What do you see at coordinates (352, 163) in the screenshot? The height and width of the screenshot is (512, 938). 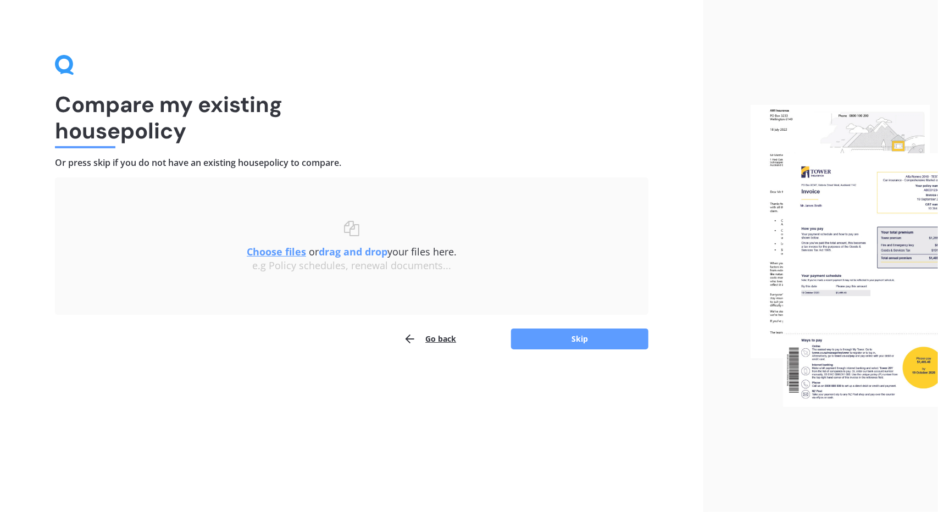 I see `h4: Or press skip if you do not have an existing house policy to compare.` at bounding box center [352, 163].